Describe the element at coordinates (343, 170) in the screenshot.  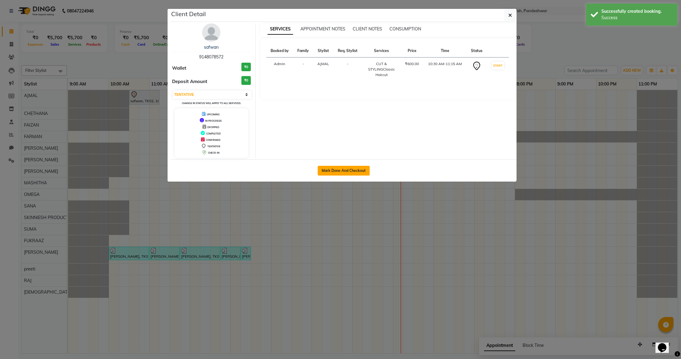
I see `button: Mark Done And Checkout` at that location.